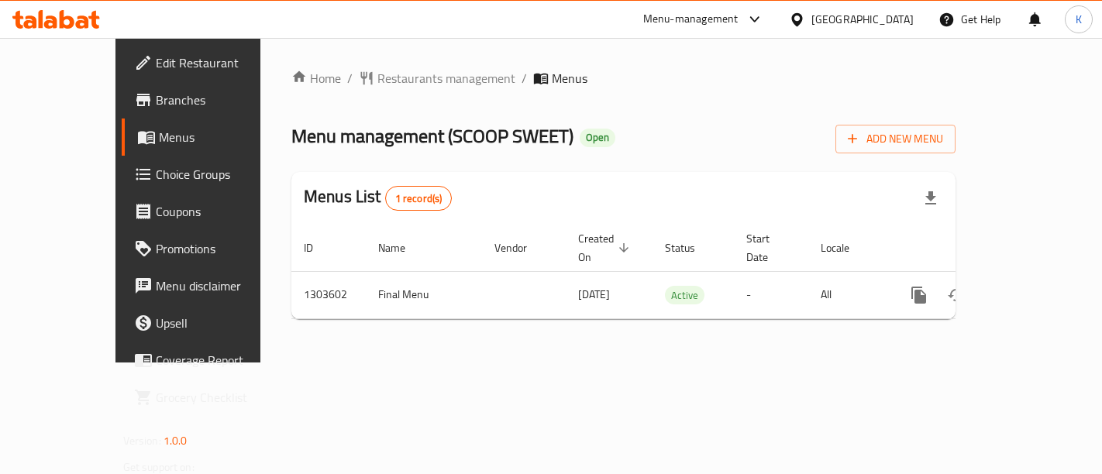  What do you see at coordinates (221, 249) in the screenshot?
I see `span: Promotions` at bounding box center [221, 249].